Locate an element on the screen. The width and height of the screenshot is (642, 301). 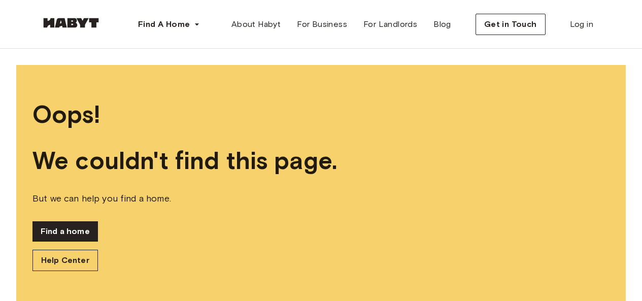
span: Blog is located at coordinates (442, 24).